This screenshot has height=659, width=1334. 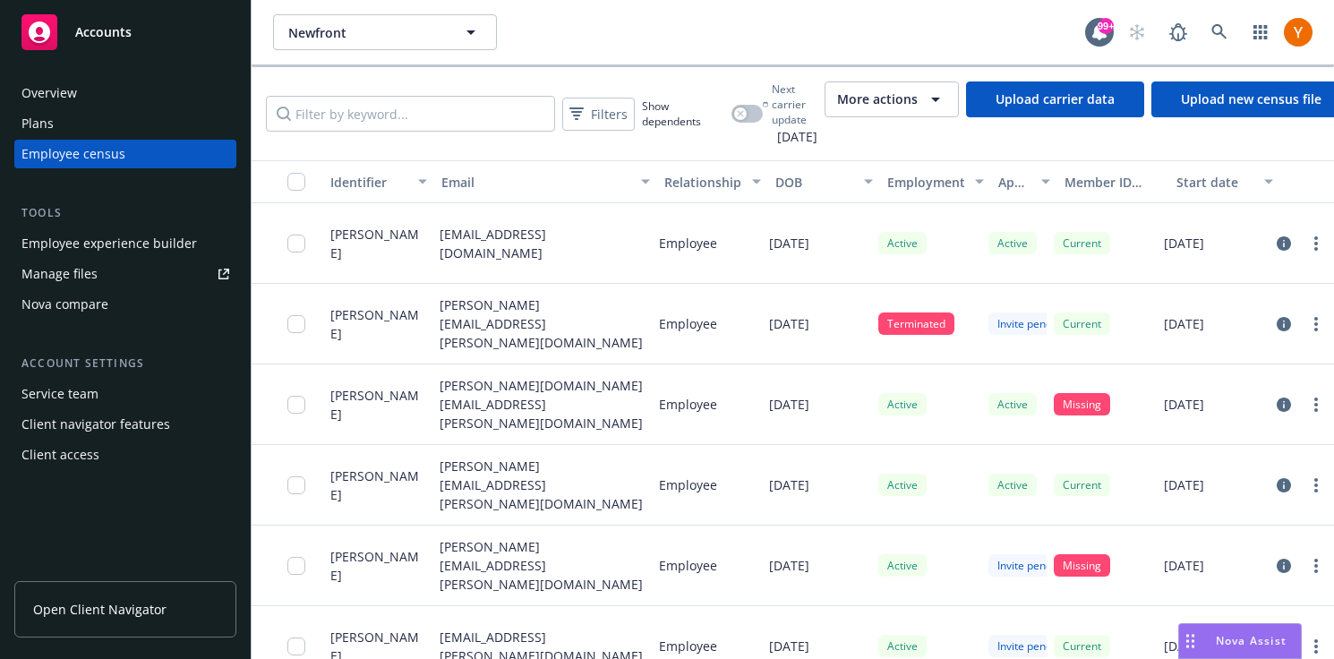 What do you see at coordinates (1250, 640) in the screenshot?
I see `span: Nova Assist` at bounding box center [1250, 640].